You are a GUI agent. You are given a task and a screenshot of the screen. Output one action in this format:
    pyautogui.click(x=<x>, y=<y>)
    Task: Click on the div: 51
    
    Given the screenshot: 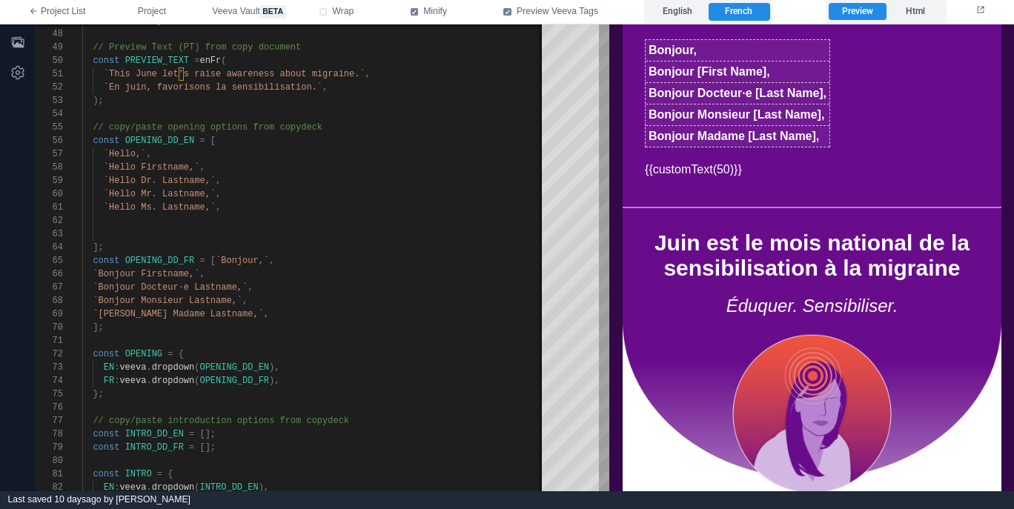 What is the action you would take?
    pyautogui.click(x=50, y=74)
    